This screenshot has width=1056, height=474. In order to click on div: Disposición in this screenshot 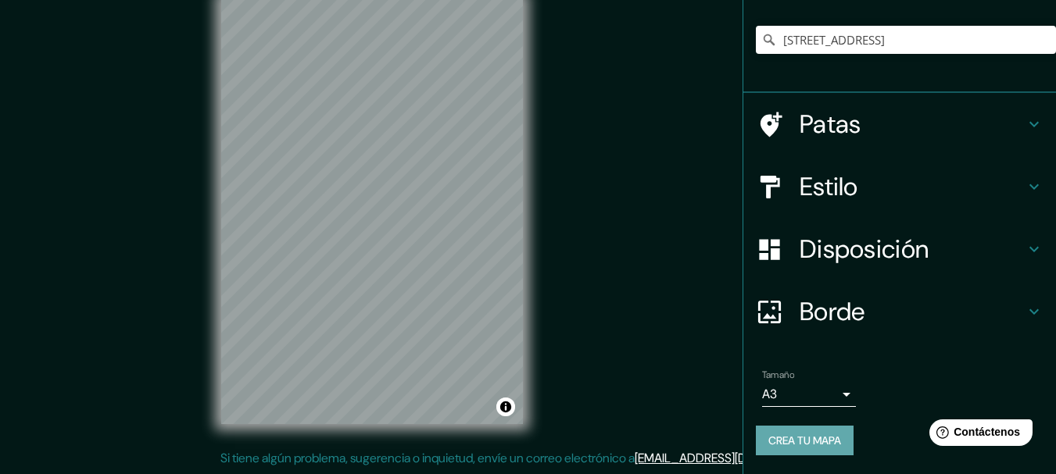, I will do `click(900, 249)`.